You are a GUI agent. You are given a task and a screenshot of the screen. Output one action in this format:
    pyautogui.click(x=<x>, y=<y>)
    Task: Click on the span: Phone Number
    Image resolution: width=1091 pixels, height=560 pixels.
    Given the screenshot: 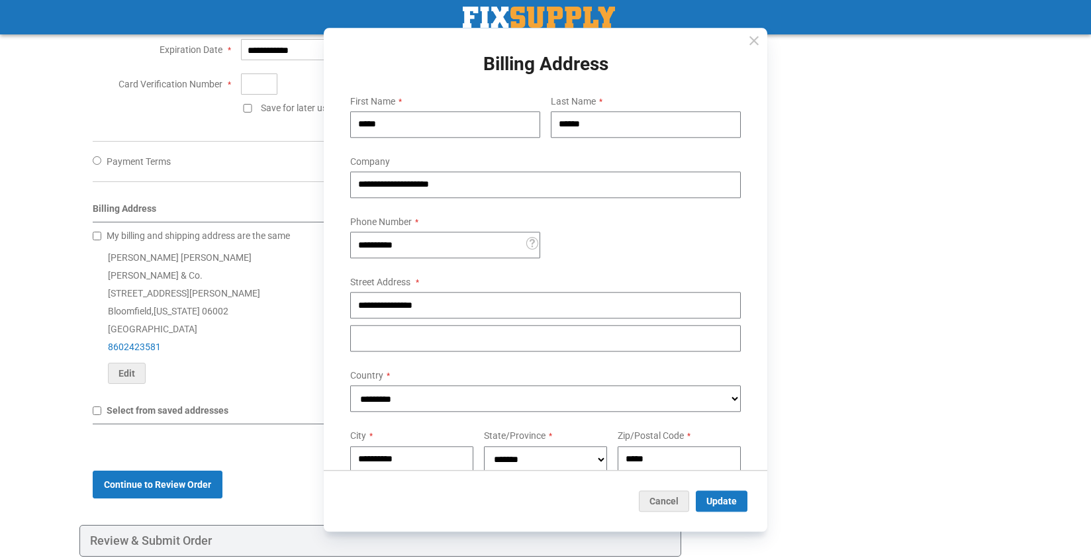 What is the action you would take?
    pyautogui.click(x=381, y=222)
    